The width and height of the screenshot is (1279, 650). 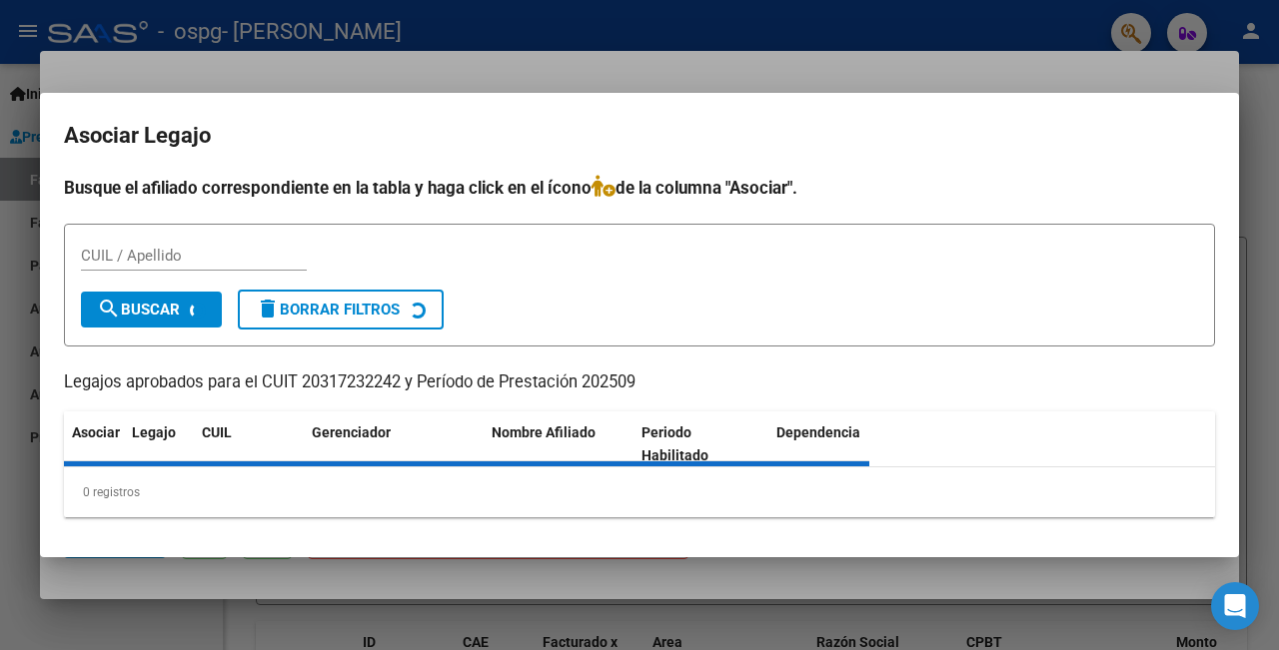 What do you see at coordinates (94, 445) in the screenshot?
I see `datatable-header-cell: Asociar` at bounding box center [94, 445].